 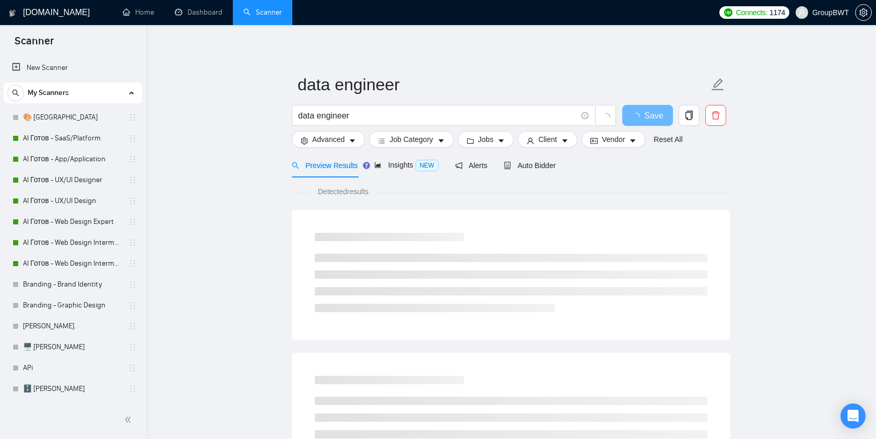 I want to click on a: setting, so click(x=863, y=13).